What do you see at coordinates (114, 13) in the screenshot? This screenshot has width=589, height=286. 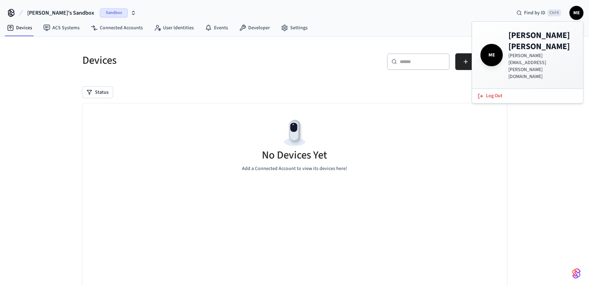 I see `span: Sandbox` at bounding box center [114, 13].